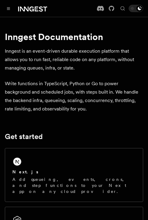 The image size is (148, 220). Describe the element at coordinates (24, 137) in the screenshot. I see `a: Get started` at that location.